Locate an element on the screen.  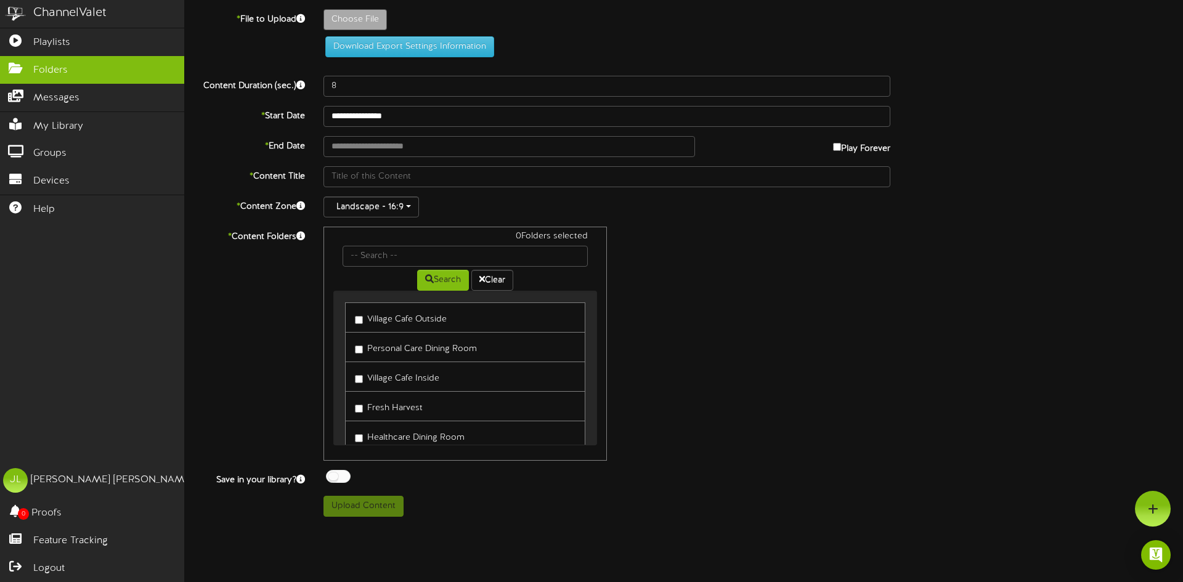
button: Clear is located at coordinates (492, 280).